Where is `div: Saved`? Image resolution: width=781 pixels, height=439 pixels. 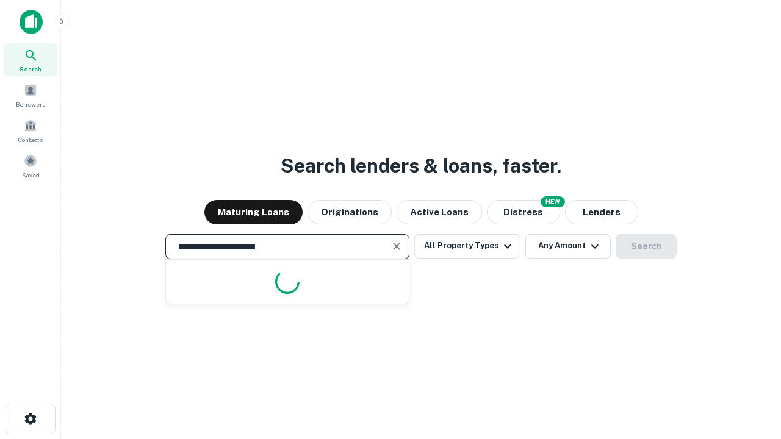
div: Saved is located at coordinates (31, 166).